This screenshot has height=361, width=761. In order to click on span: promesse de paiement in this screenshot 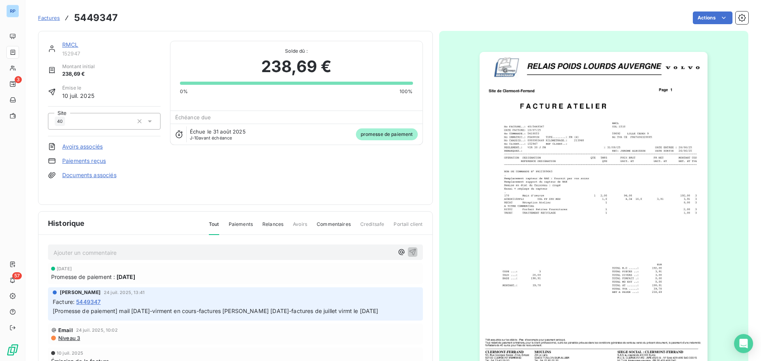, I will do `click(387, 134)`.